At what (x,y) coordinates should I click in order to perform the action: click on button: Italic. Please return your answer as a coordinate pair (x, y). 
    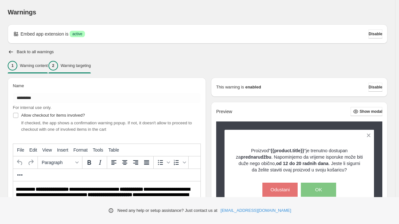
    Looking at the image, I should click on (100, 163).